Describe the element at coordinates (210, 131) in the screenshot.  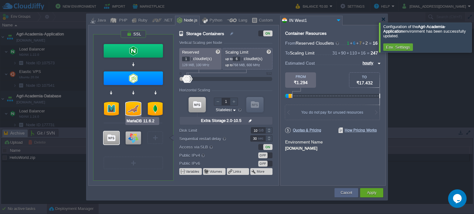
I see `label: Disk Limit` at that location.